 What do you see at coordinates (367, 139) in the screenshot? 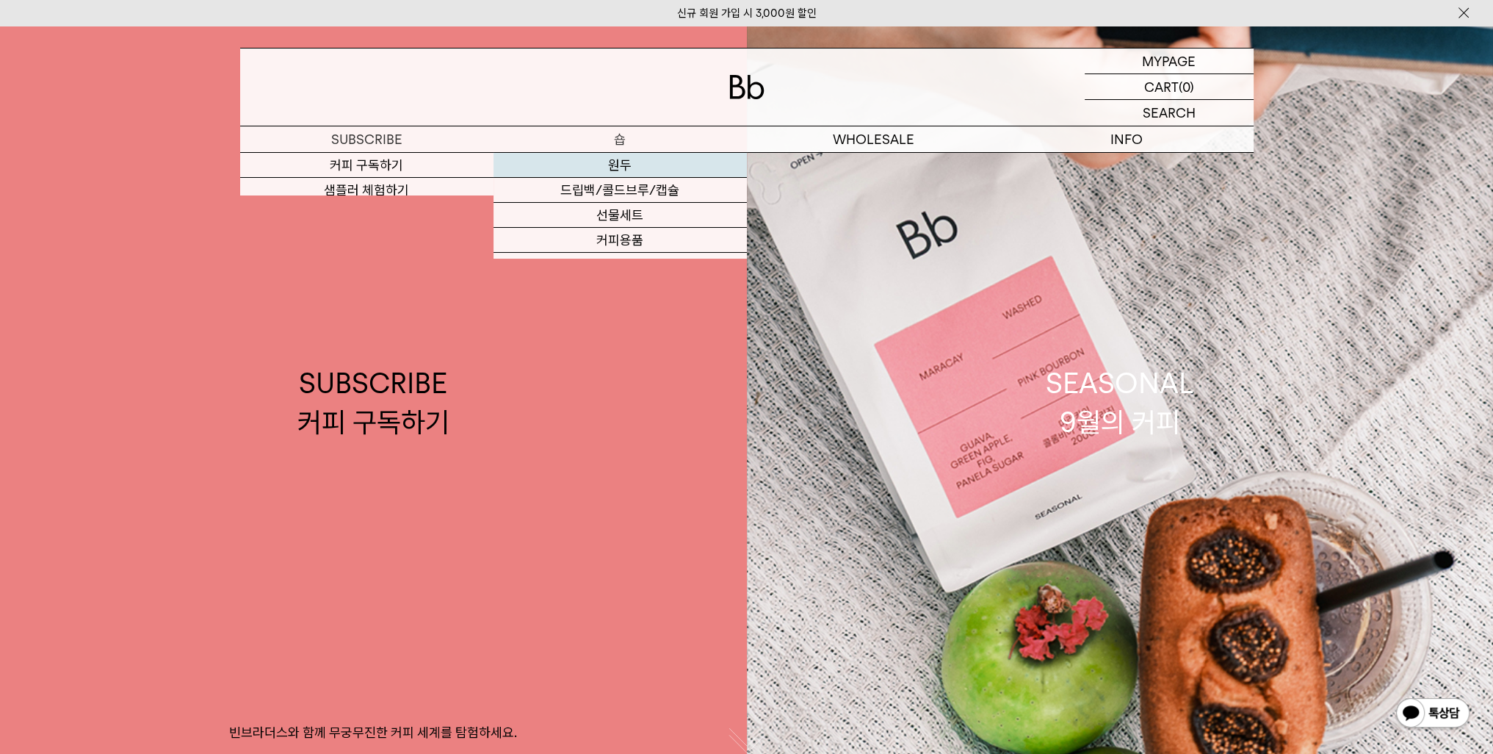
I see `a: SUBSCRIBE` at bounding box center [367, 139].